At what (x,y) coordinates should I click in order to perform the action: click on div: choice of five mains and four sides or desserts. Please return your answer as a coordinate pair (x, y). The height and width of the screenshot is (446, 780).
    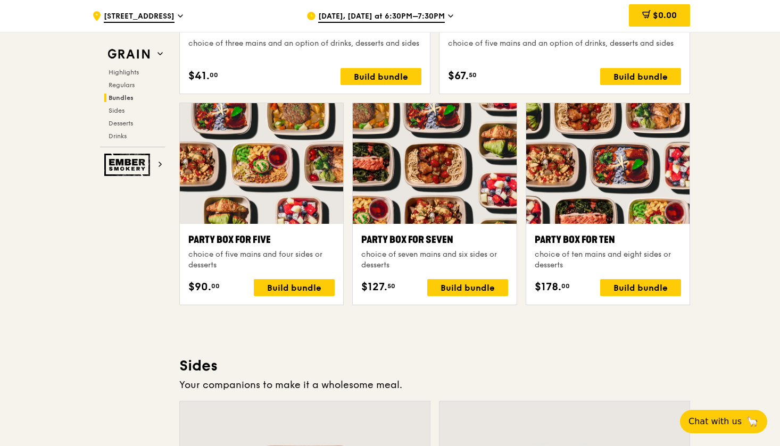
    Looking at the image, I should click on (261, 260).